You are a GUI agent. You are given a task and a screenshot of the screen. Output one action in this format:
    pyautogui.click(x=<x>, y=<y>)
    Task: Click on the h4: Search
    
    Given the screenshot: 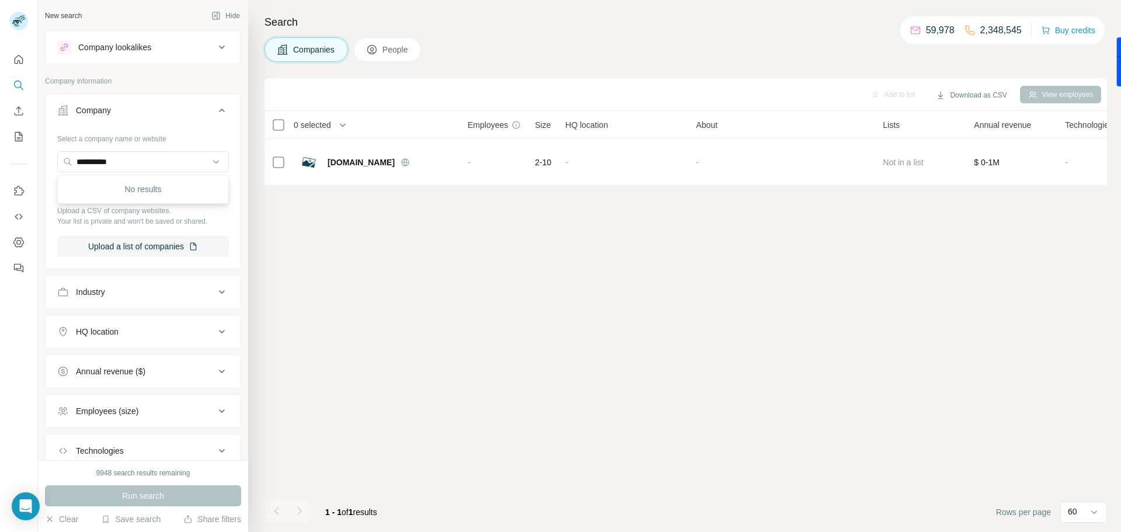 What is the action you would take?
    pyautogui.click(x=685, y=22)
    